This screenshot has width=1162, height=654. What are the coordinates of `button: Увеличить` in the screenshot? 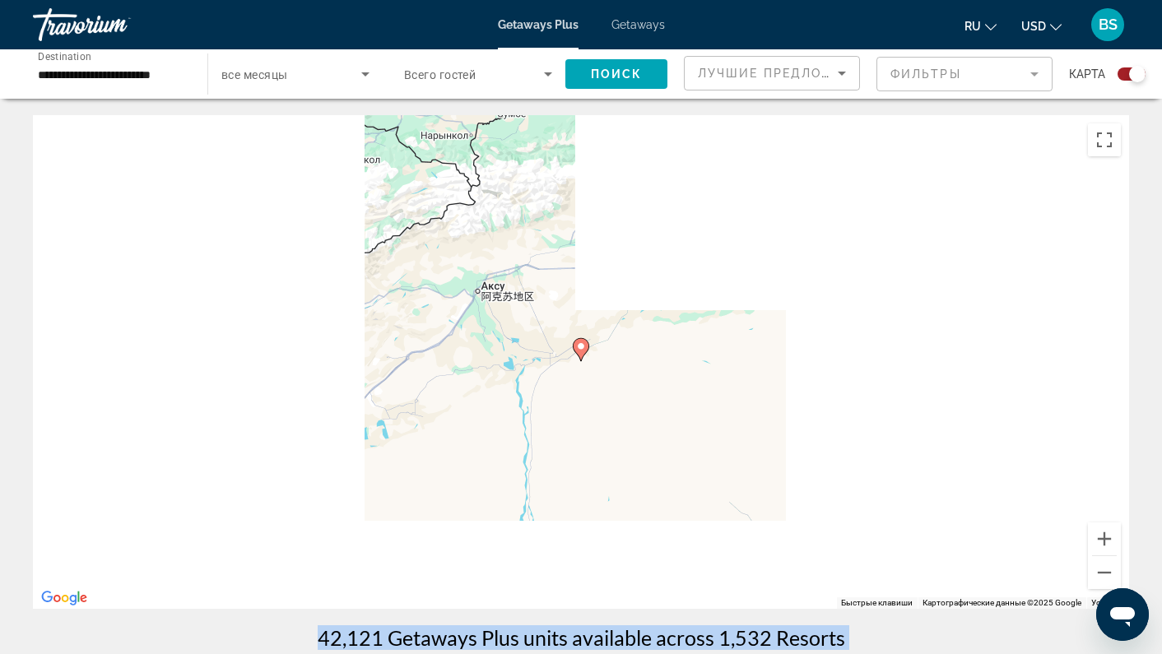 It's located at (1104, 539).